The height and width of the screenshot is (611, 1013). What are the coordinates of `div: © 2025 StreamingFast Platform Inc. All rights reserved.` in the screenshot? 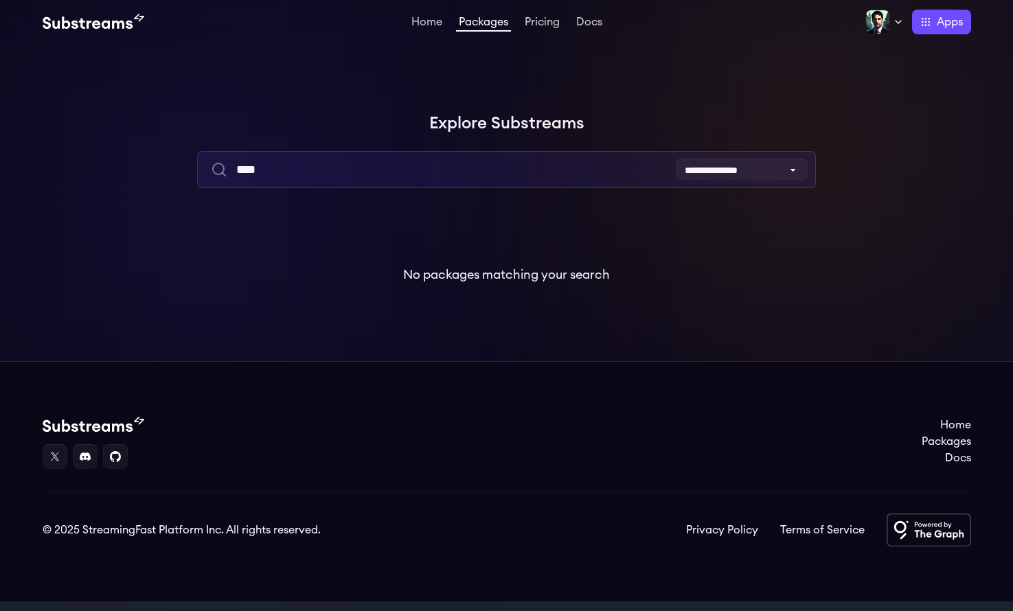 It's located at (181, 530).